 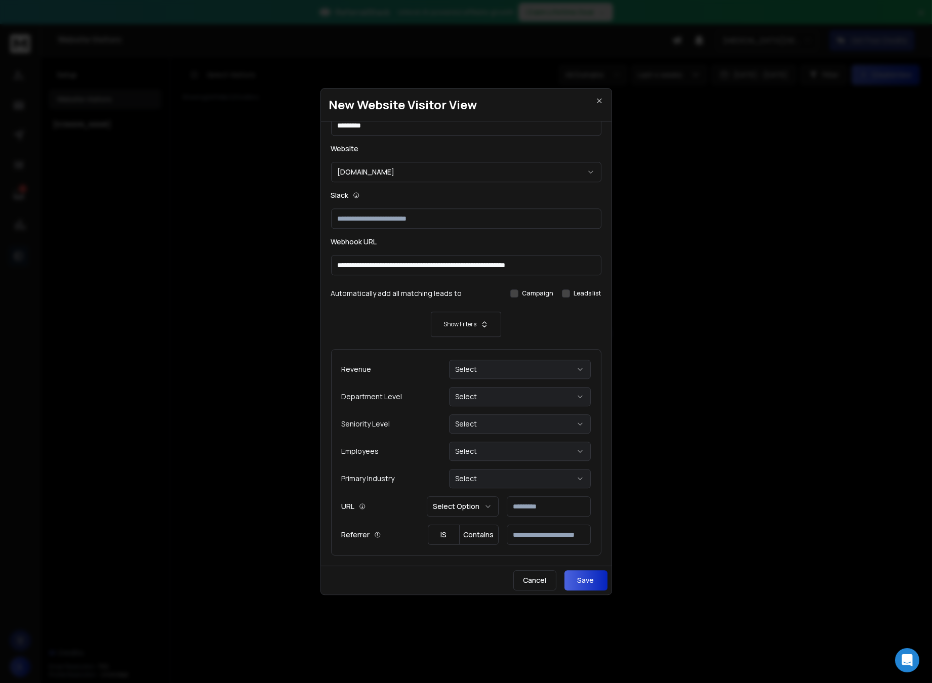 What do you see at coordinates (356, 370) in the screenshot?
I see `h3: Revenue` at bounding box center [356, 370].